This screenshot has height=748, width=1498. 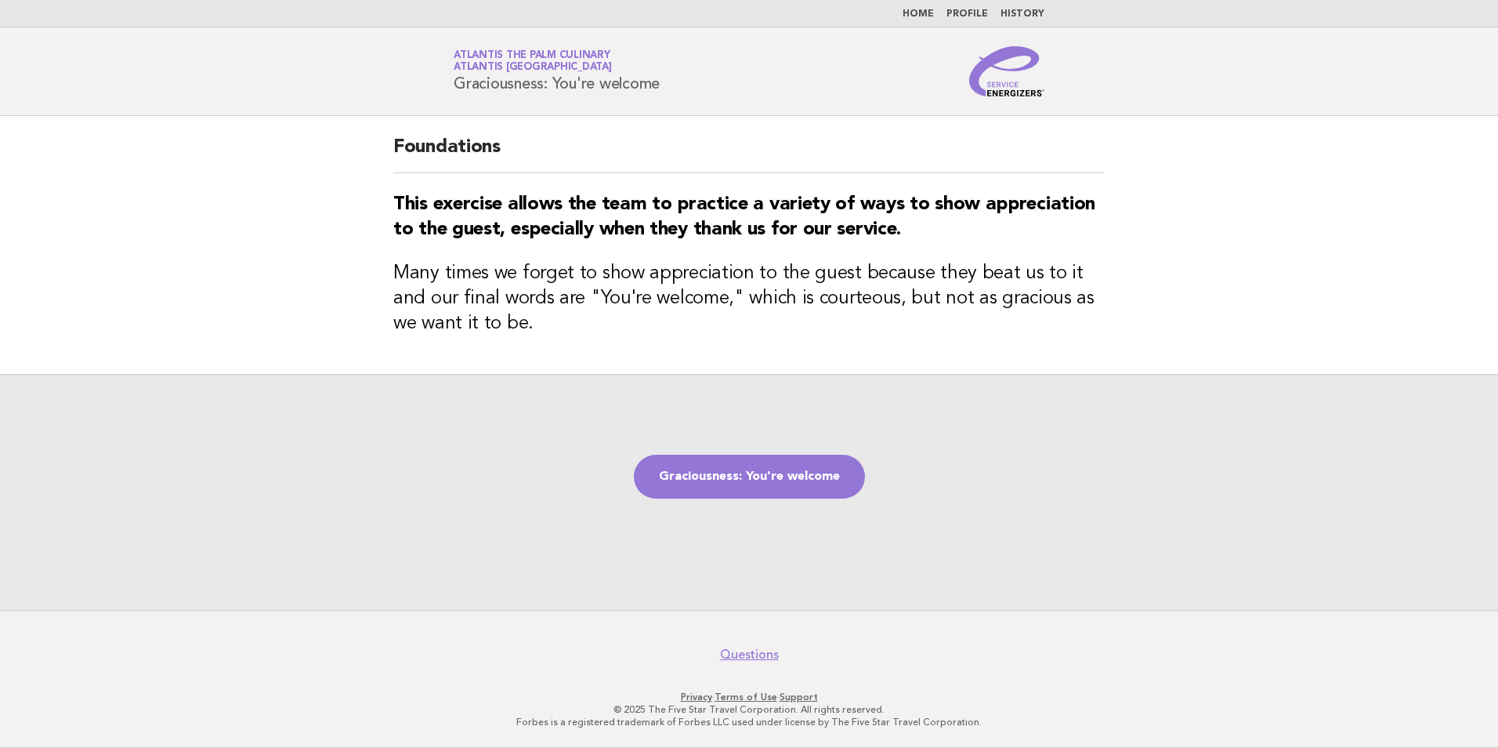 What do you see at coordinates (967, 14) in the screenshot?
I see `a: Profile` at bounding box center [967, 14].